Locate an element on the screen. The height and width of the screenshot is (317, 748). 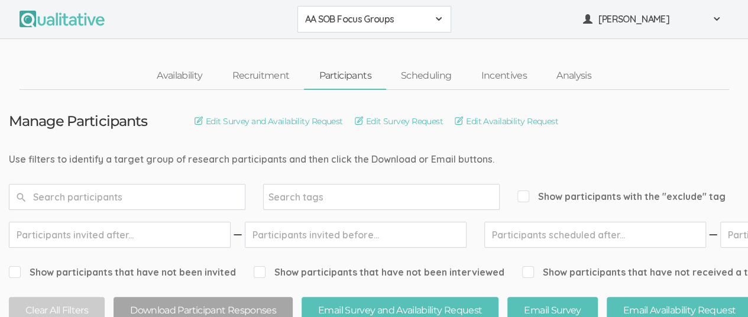
input: Participants invited after... is located at coordinates (119, 235).